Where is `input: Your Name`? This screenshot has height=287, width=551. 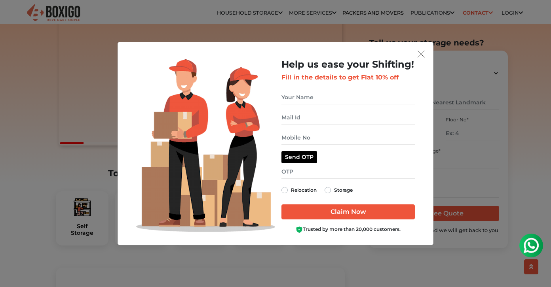
input: Your Name is located at coordinates (348, 97).